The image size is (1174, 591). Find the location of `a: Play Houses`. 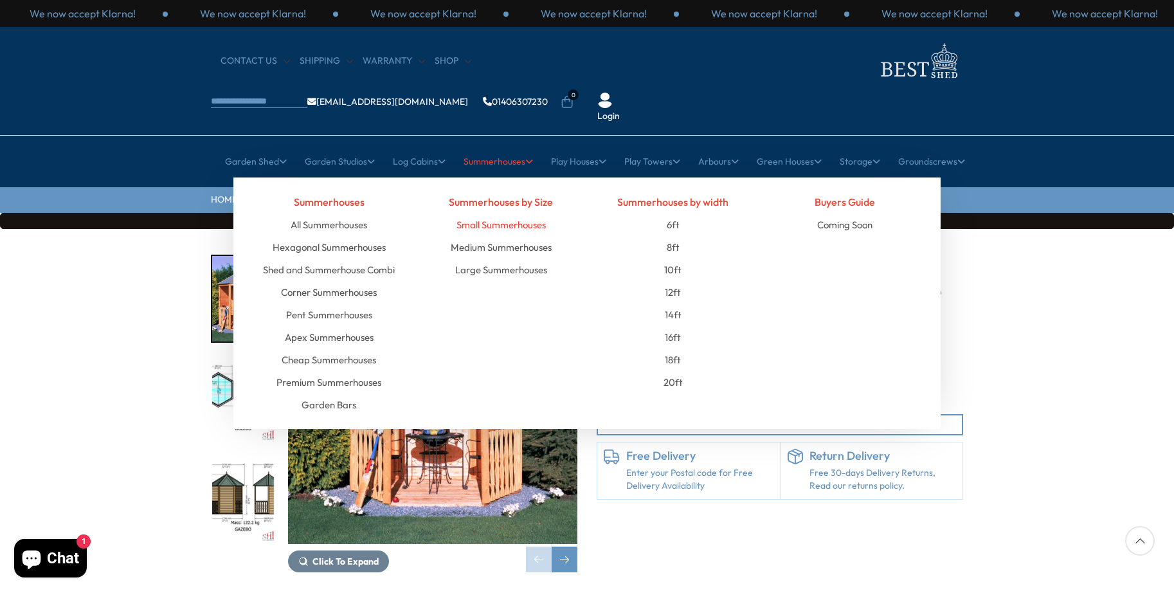

a: Play Houses is located at coordinates (579, 161).